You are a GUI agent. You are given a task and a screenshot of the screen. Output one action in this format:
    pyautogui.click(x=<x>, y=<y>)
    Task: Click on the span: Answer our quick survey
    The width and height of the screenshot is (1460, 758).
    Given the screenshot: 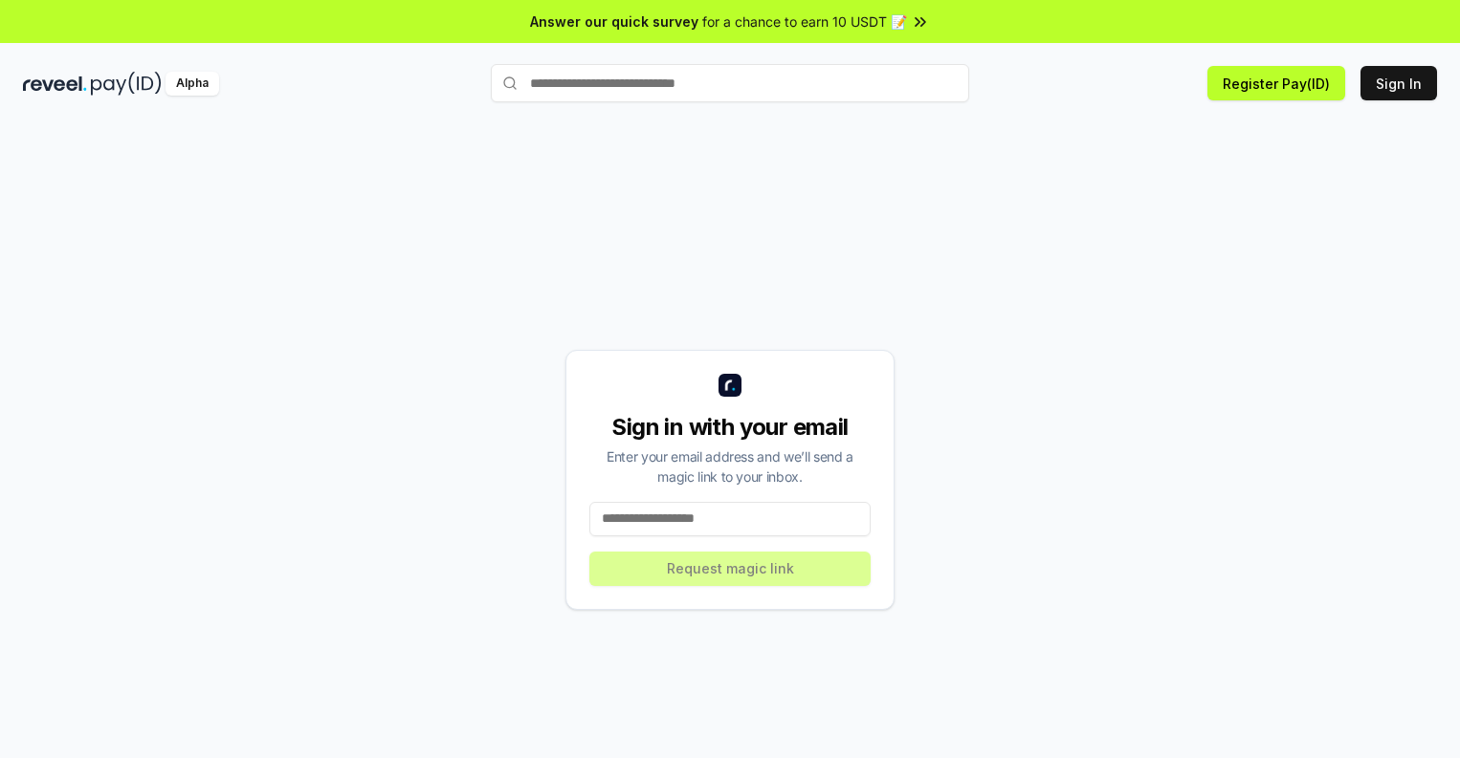 What is the action you would take?
    pyautogui.click(x=614, y=21)
    